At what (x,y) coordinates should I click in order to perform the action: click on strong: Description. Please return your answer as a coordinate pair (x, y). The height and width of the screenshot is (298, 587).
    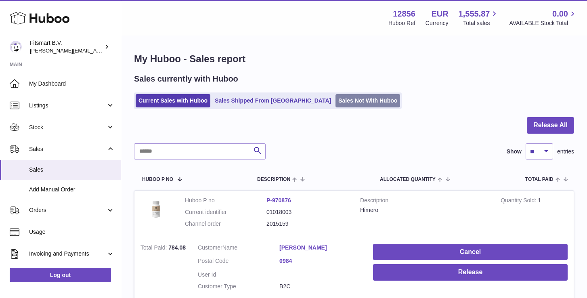
    Looking at the image, I should click on (424, 201).